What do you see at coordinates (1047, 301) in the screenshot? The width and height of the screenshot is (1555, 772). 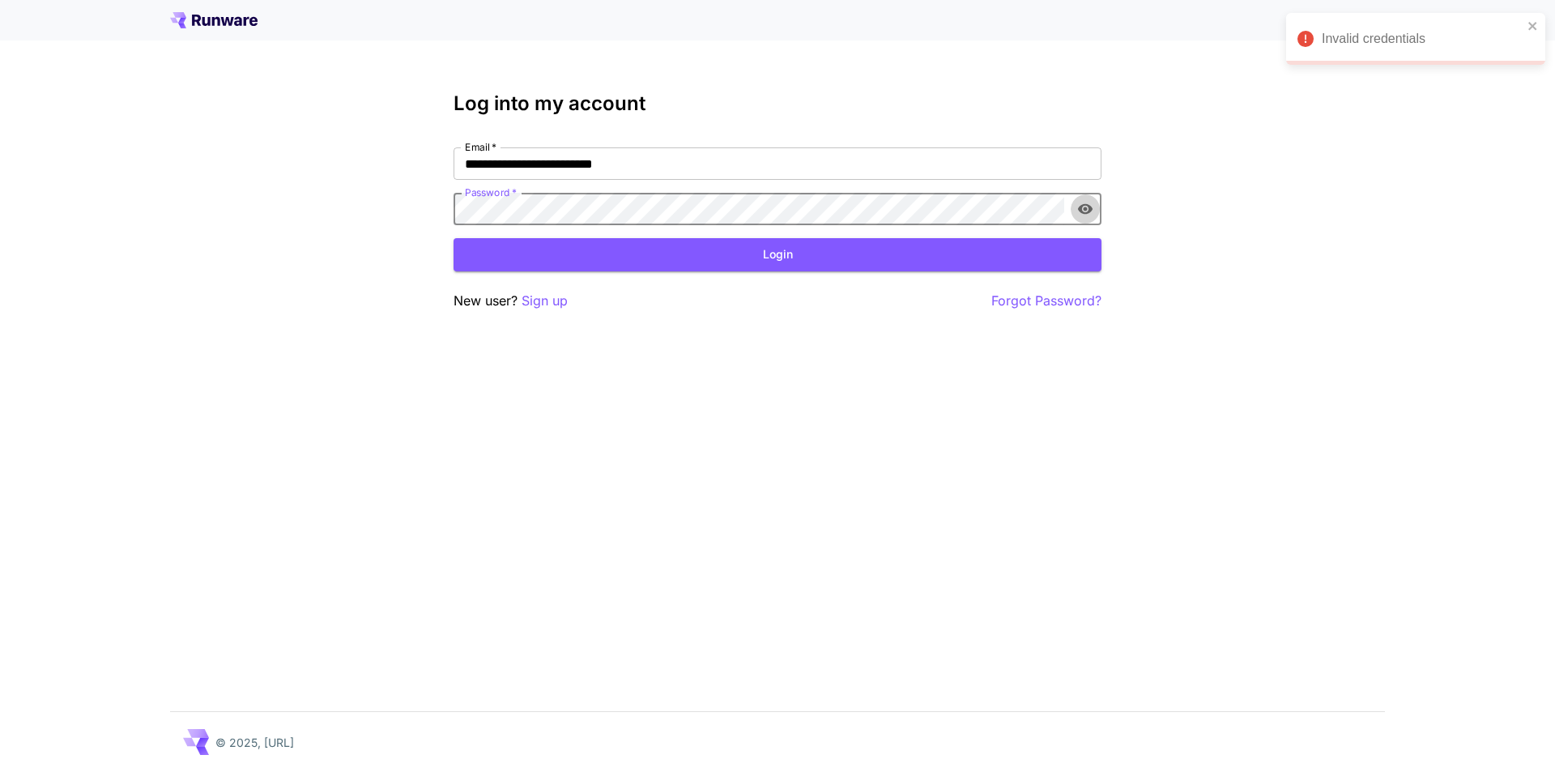 I see `p: Forgot Password?` at bounding box center [1047, 301].